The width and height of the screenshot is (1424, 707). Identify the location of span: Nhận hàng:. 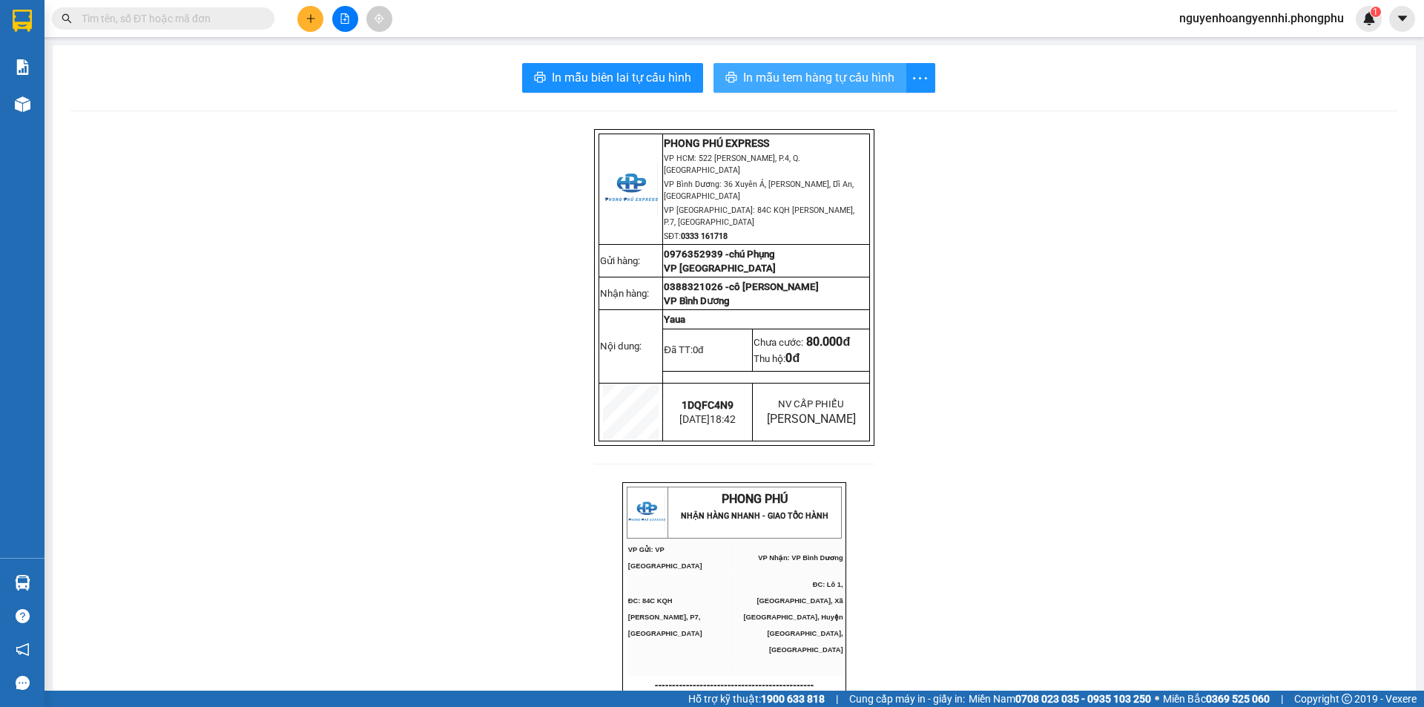
(624, 293).